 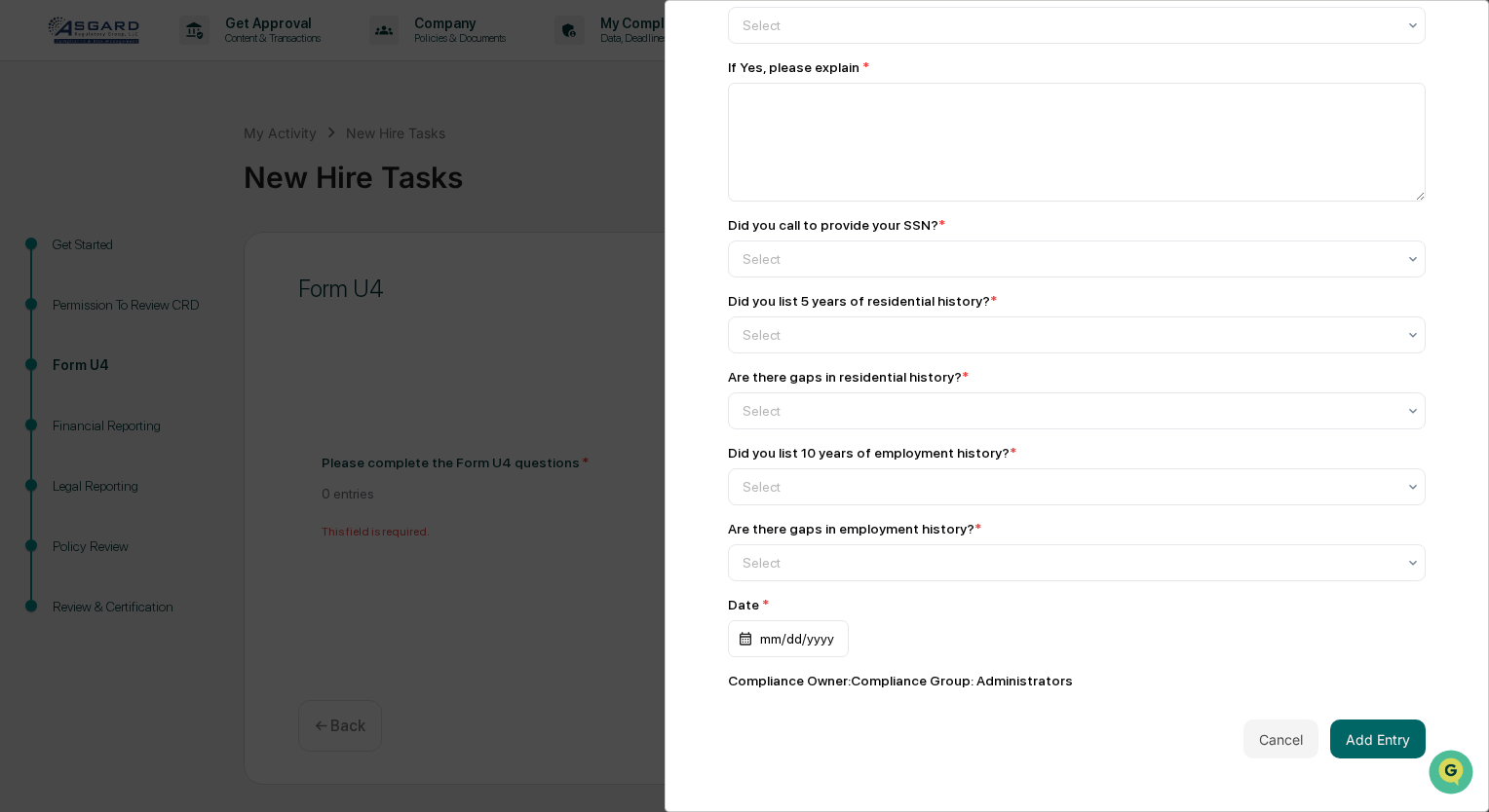 What do you see at coordinates (24, 24) in the screenshot?
I see `img: f2157a4c-a0d3-4daa-907e-bb6f0de503a5-1751232295721` at bounding box center [24, 24].